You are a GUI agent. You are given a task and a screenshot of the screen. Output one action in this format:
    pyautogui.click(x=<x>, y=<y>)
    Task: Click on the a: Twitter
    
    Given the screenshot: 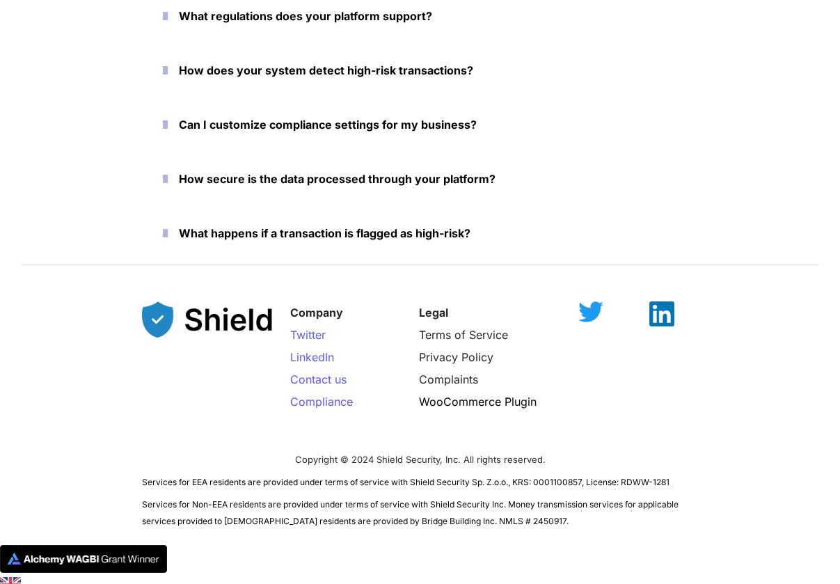 What is the action you would take?
    pyautogui.click(x=308, y=335)
    